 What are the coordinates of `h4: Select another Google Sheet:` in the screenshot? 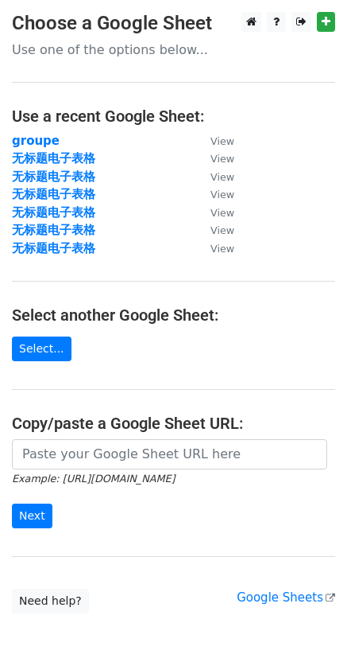 It's located at (173, 315).